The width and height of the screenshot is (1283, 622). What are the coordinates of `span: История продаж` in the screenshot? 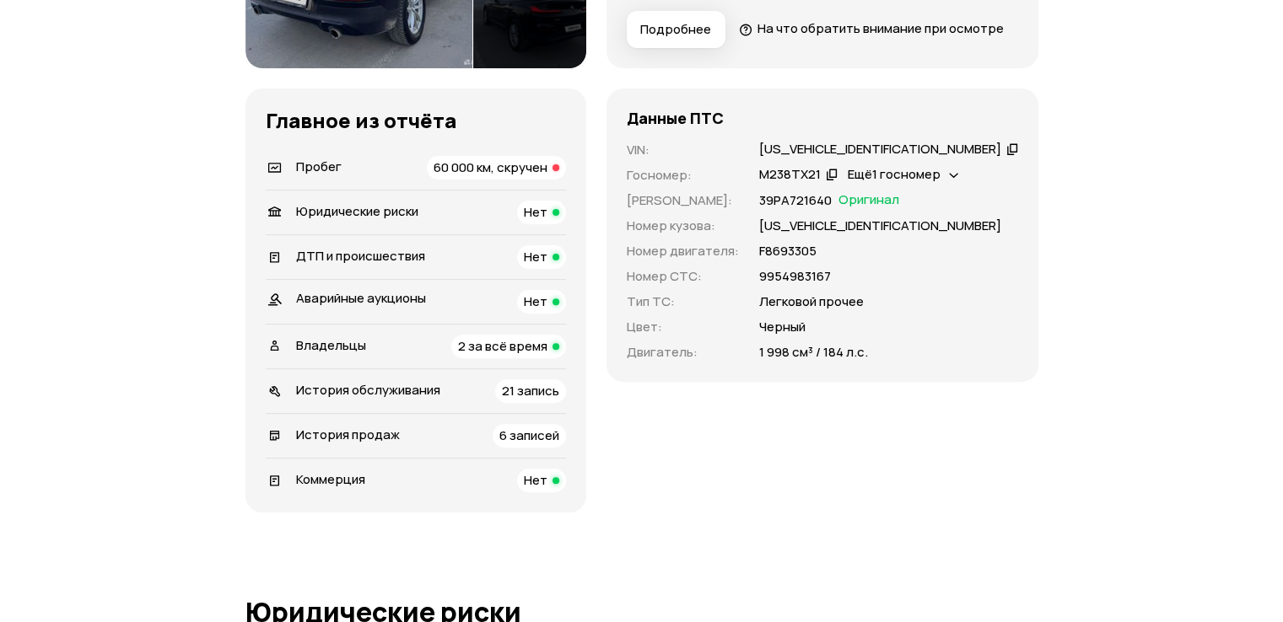 It's located at (347, 434).